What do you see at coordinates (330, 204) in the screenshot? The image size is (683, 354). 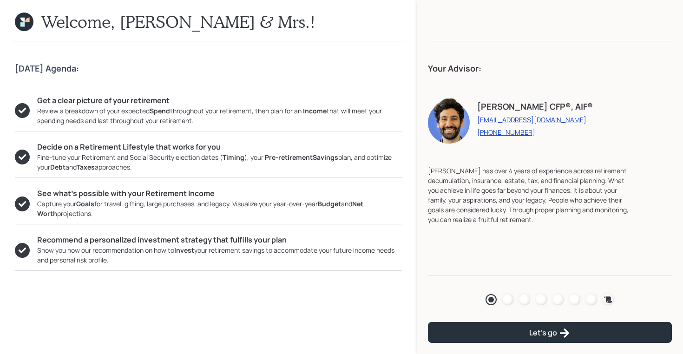 I see `b: Budget` at bounding box center [330, 204].